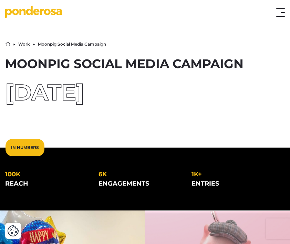  Describe the element at coordinates (25, 147) in the screenshot. I see `div: In Numbers` at that location.